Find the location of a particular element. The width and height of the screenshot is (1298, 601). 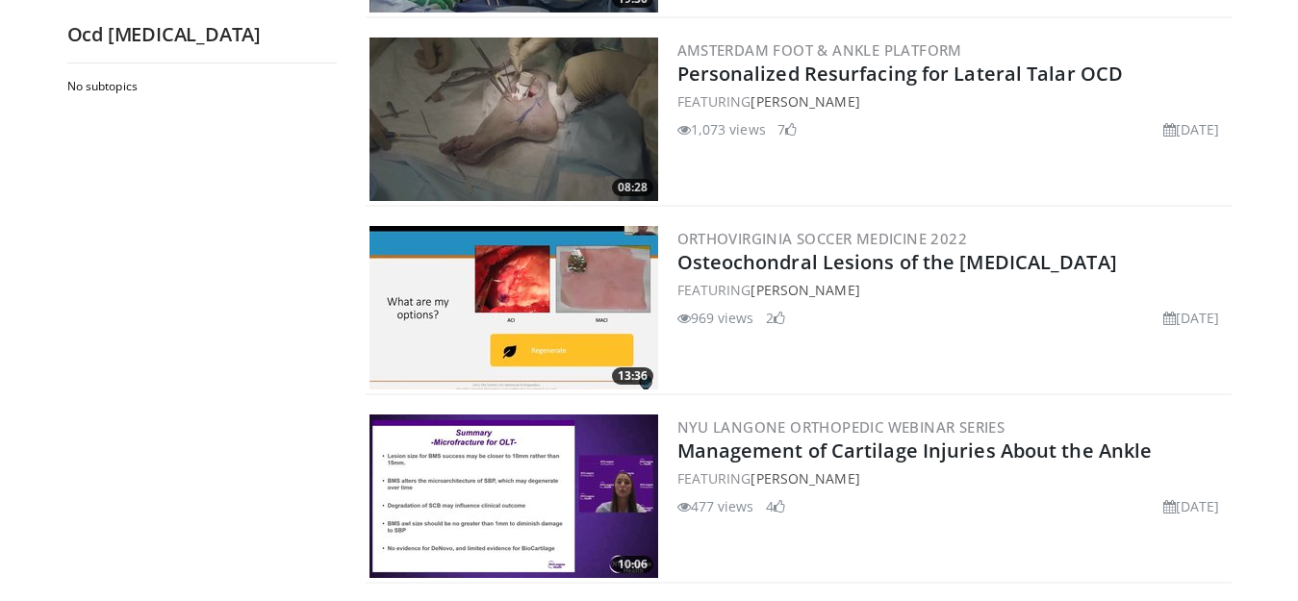

a: 13:36 is located at coordinates (514, 308).